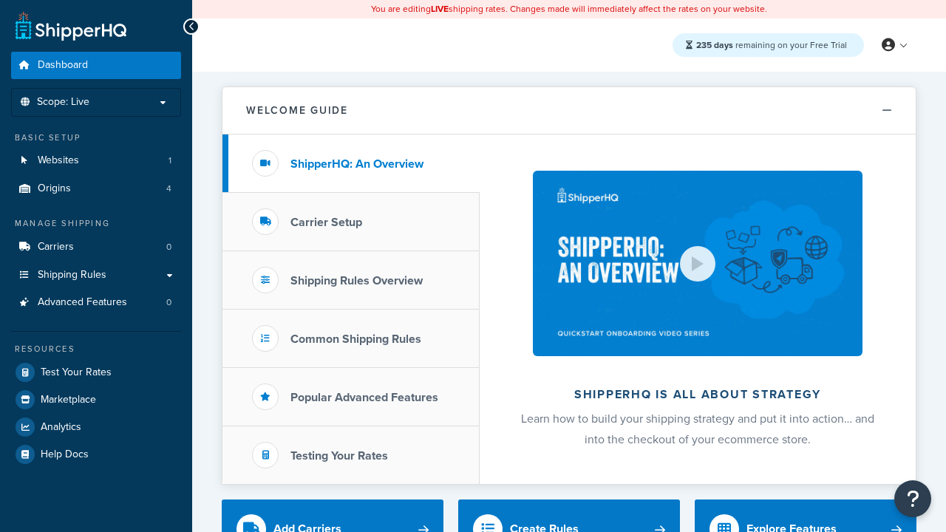 This screenshot has width=946, height=532. I want to click on a: Websites1, so click(96, 160).